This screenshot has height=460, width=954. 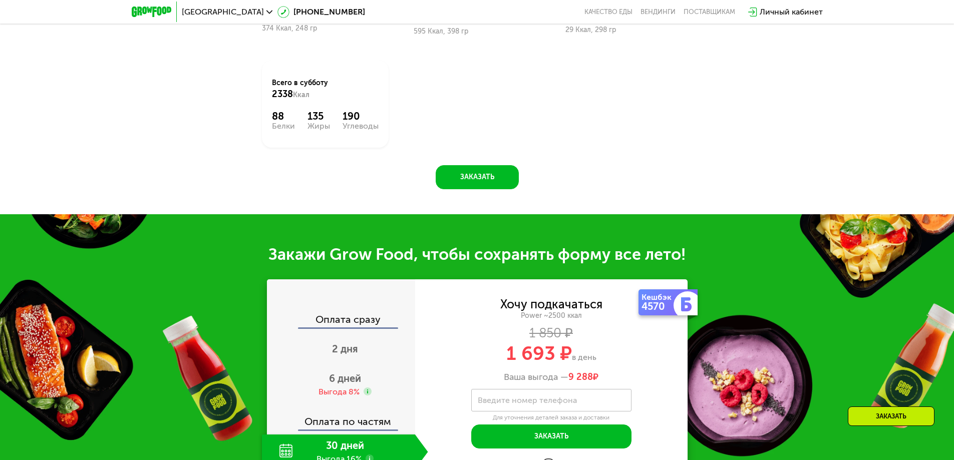 I want to click on div: 595 Ккал, 398 гр, so click(x=477, y=32).